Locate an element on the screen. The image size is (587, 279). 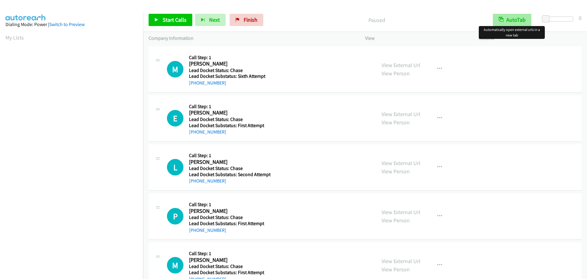
h1: L is located at coordinates (175, 167).